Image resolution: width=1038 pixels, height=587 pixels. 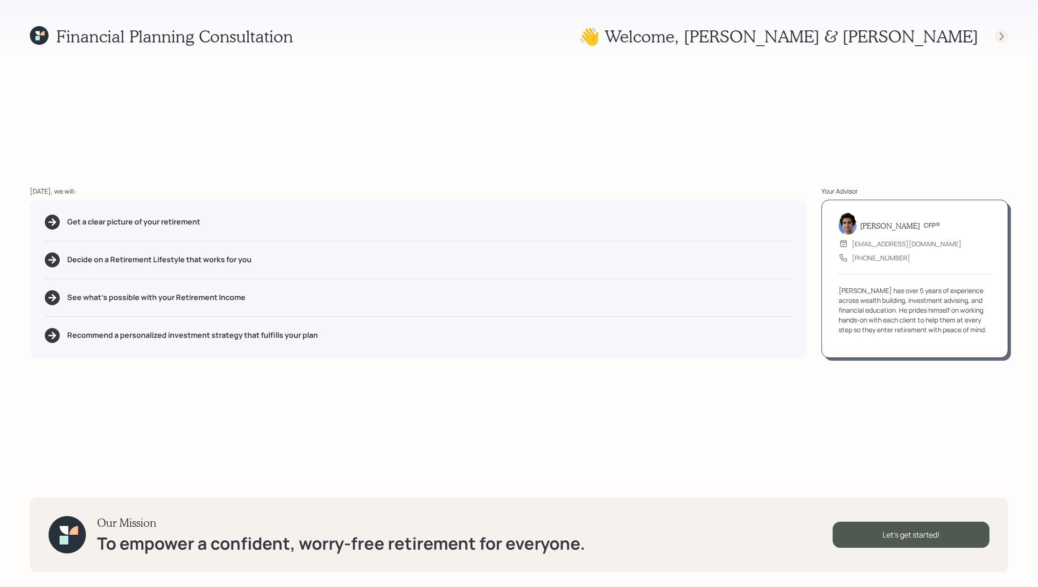 I want to click on h1: To empower a confident, worry-free retirement for everyone., so click(x=341, y=543).